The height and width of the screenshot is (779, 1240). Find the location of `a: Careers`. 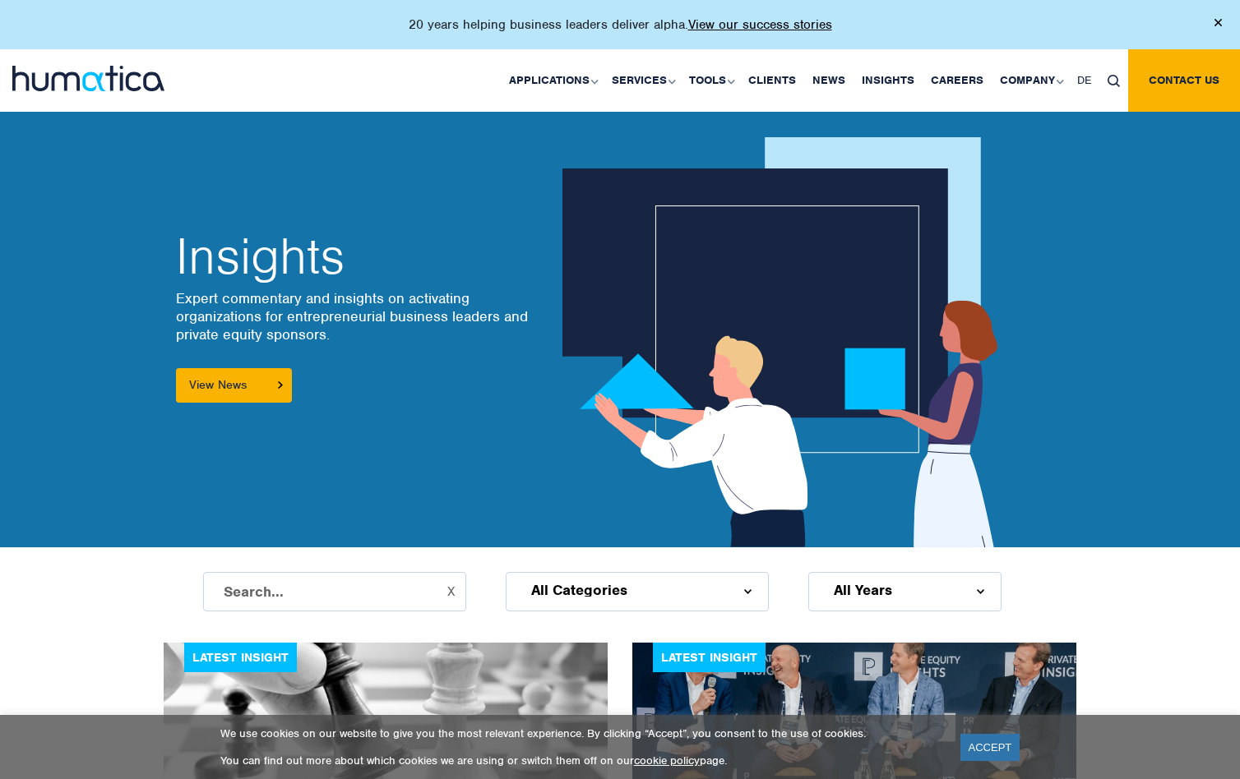

a: Careers is located at coordinates (957, 81).